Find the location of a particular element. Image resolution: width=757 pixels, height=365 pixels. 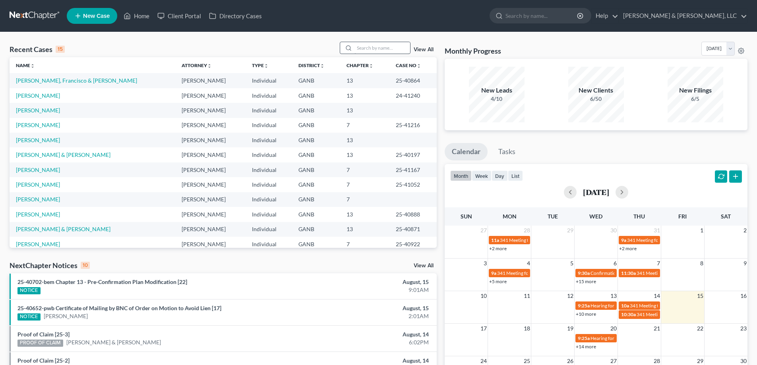

div: PROOF OF CLAIM is located at coordinates (40, 343).